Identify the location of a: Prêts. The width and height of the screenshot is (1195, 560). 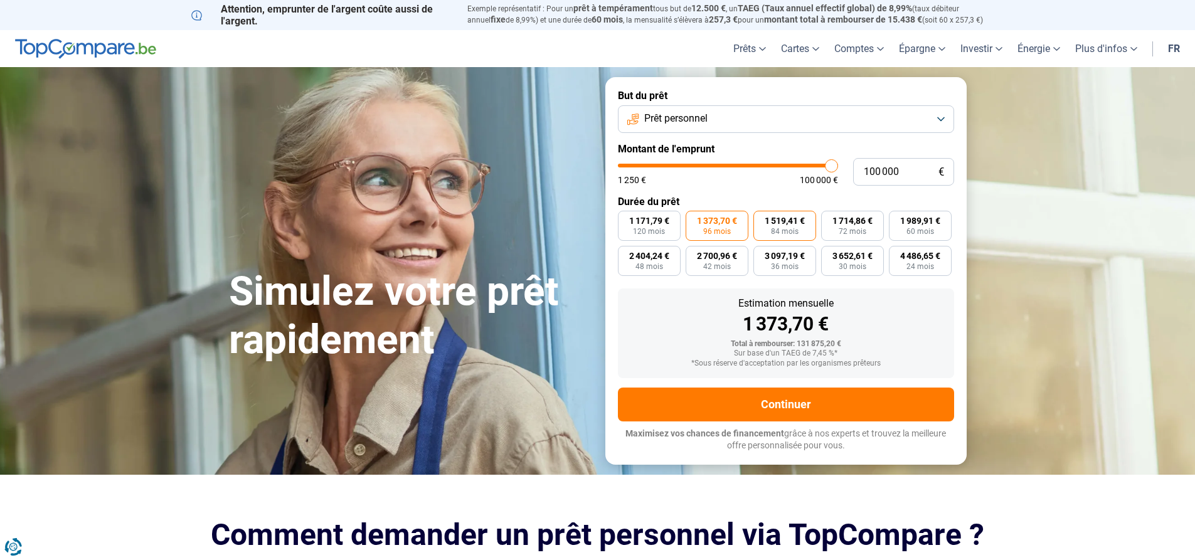
(750, 48).